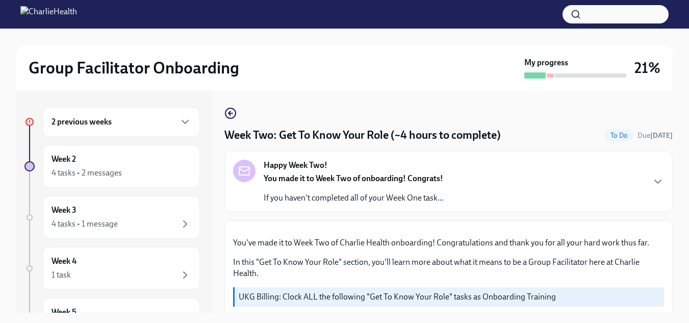  I want to click on a: Week 34 tasks • 1 message, so click(112, 217).